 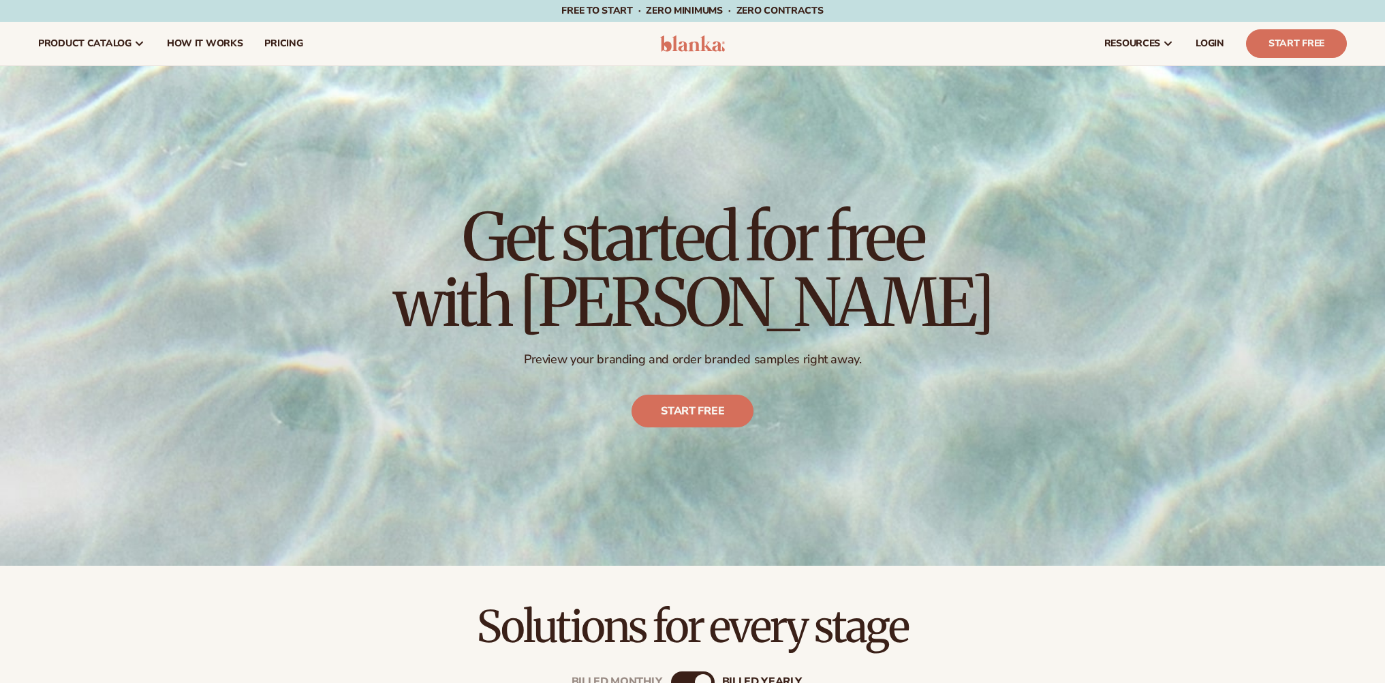 What do you see at coordinates (692, 411) in the screenshot?
I see `a: Start free` at bounding box center [692, 411].